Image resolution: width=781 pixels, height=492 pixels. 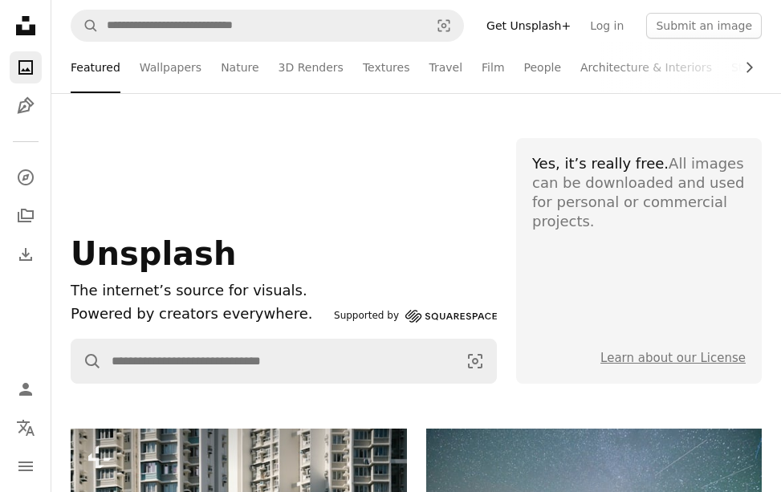 What do you see at coordinates (199, 291) in the screenshot?
I see `h1: The internet’s source for visuals.` at bounding box center [199, 291].